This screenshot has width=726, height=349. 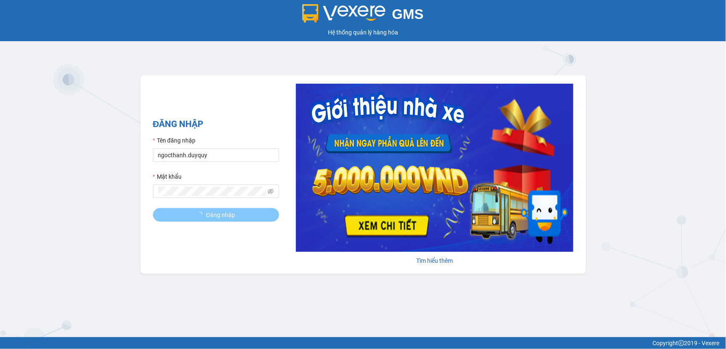 I want to click on span: eye-invisible, so click(x=271, y=191).